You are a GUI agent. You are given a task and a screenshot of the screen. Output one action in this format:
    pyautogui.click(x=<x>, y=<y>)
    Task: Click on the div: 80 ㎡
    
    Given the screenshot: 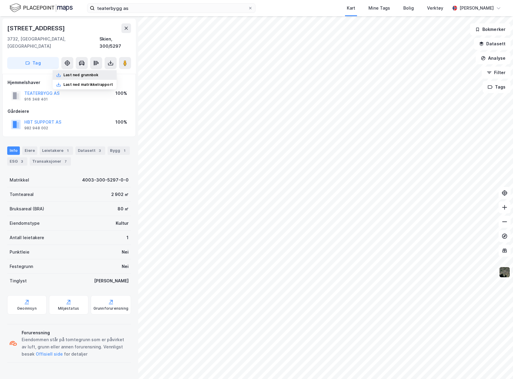 What is the action you would take?
    pyautogui.click(x=123, y=209)
    